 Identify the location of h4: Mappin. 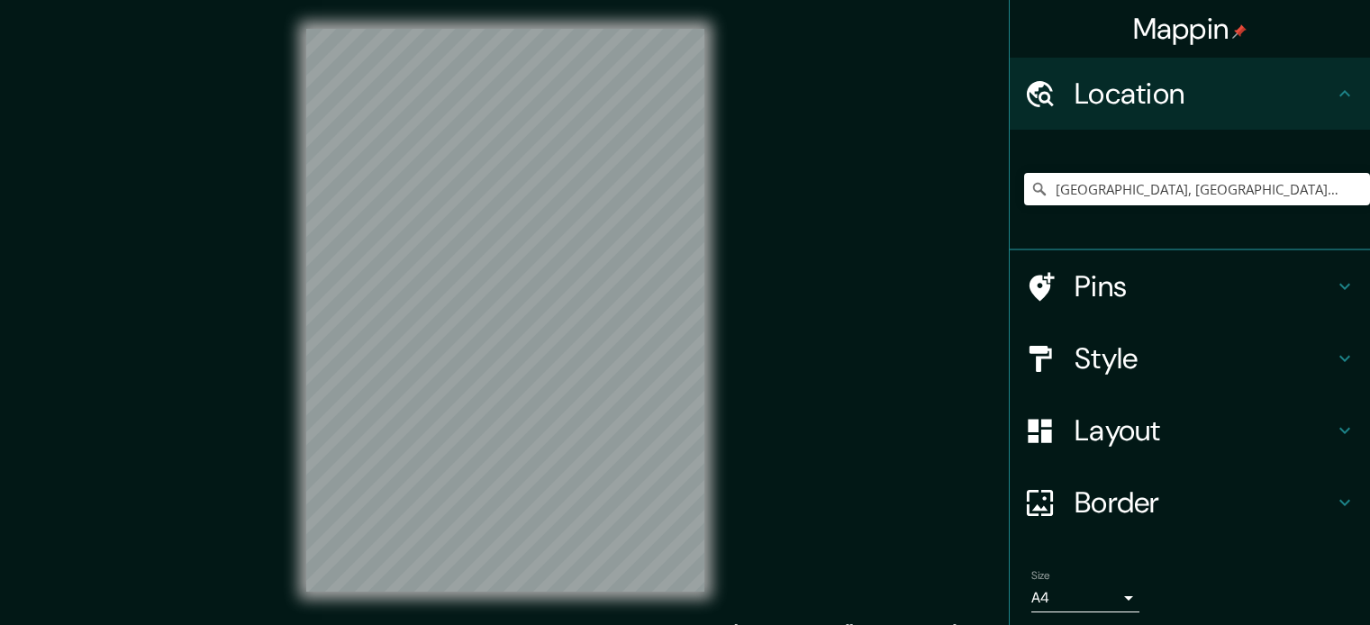
(1190, 29).